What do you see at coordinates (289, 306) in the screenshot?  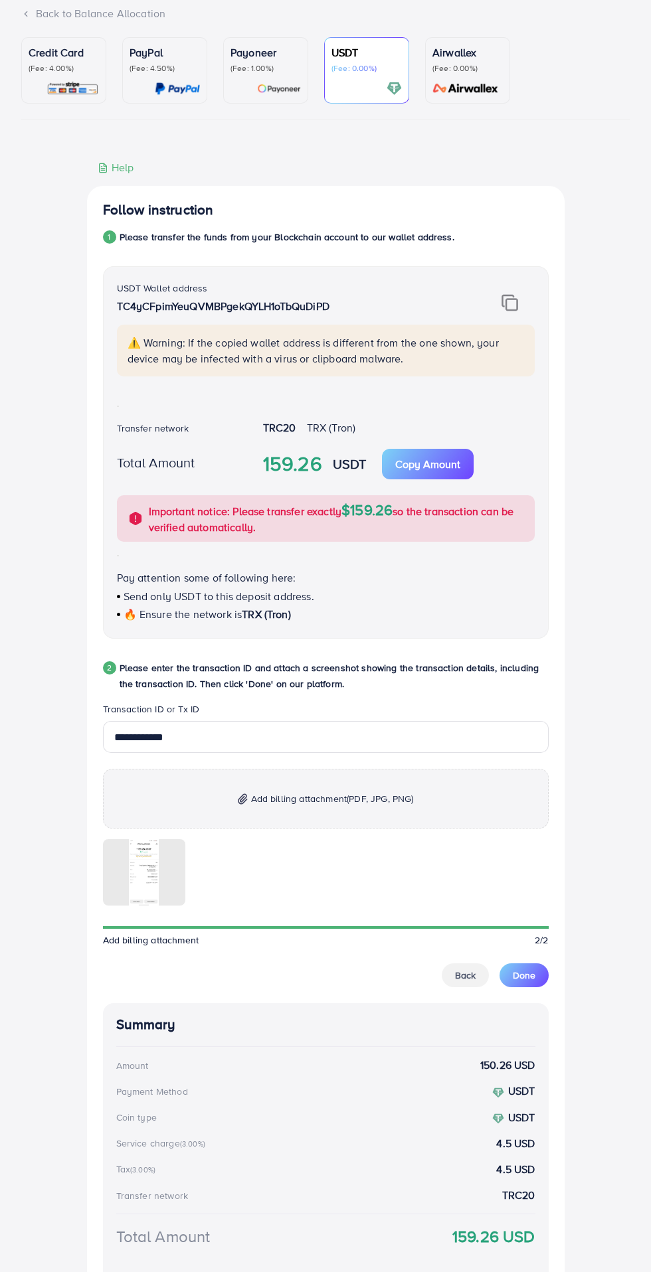 I see `p: TC4yCFpimYeuQVMBPgekQYLH1oTbQuDiPD` at bounding box center [289, 306].